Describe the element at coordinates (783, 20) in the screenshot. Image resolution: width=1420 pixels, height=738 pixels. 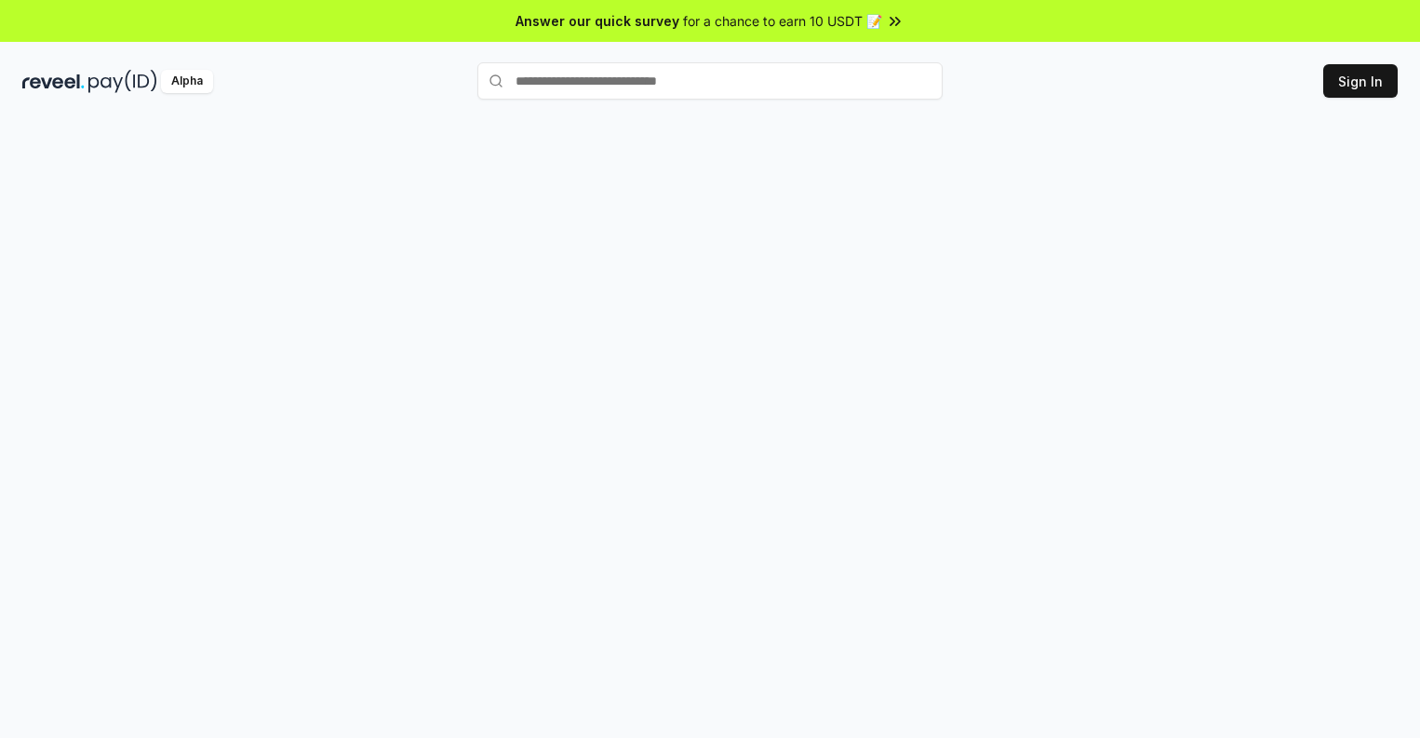
I see `span: for a chance to earn 10 USDT 📝` at that location.